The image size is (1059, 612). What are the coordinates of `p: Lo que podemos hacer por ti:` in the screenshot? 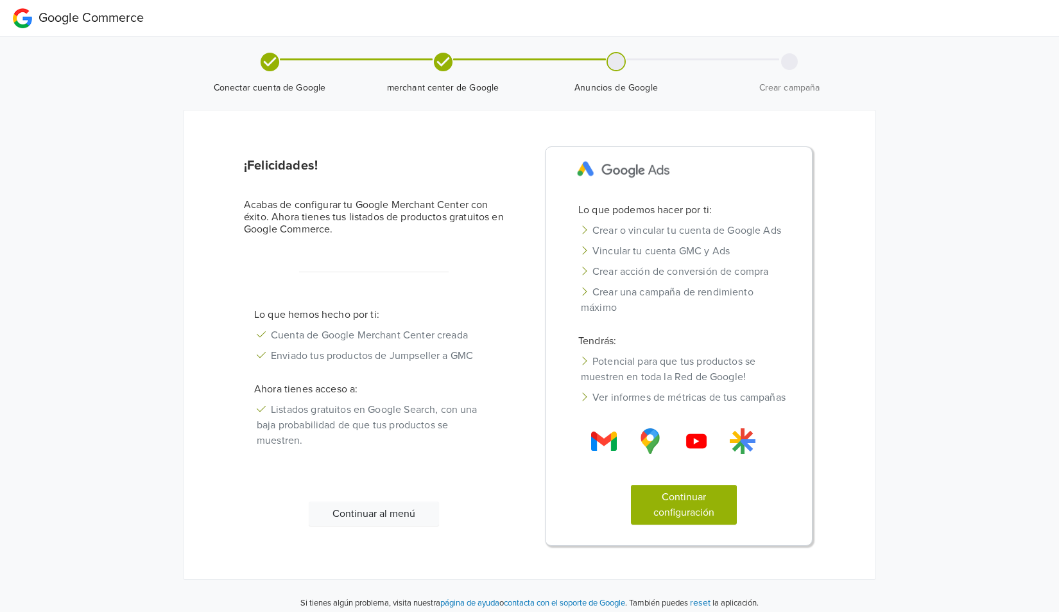 It's located at (684, 210).